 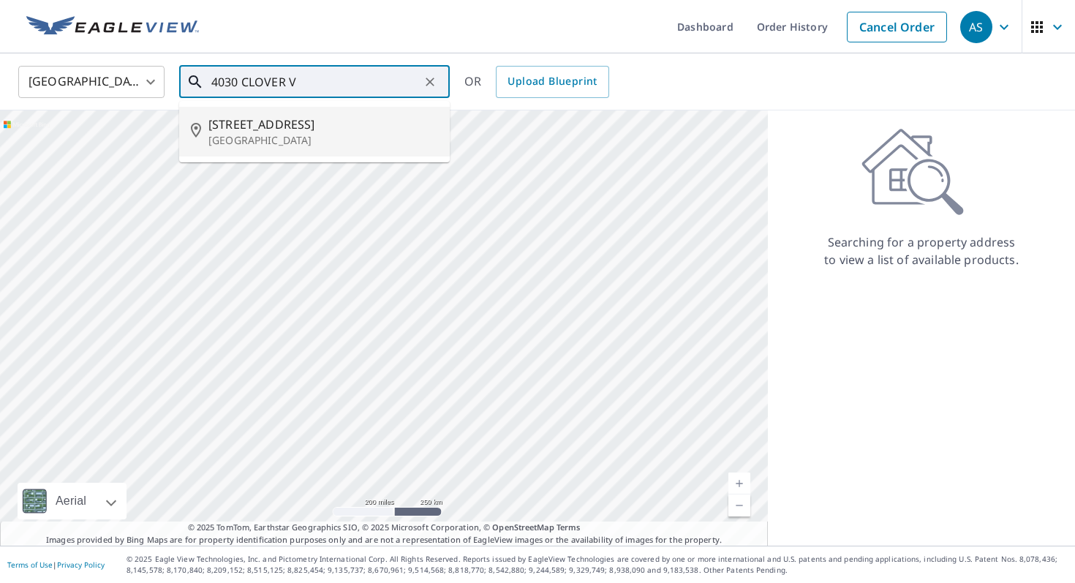 I want to click on a: Cancel Order, so click(x=897, y=27).